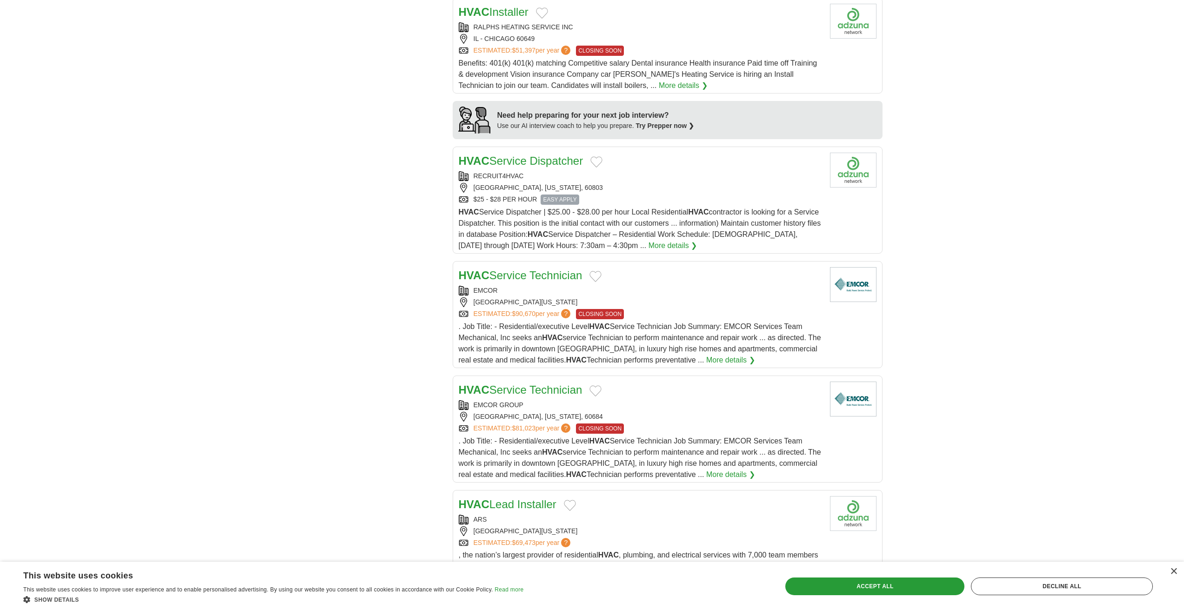 The height and width of the screenshot is (611, 1184). I want to click on a: EMCOR, so click(486, 290).